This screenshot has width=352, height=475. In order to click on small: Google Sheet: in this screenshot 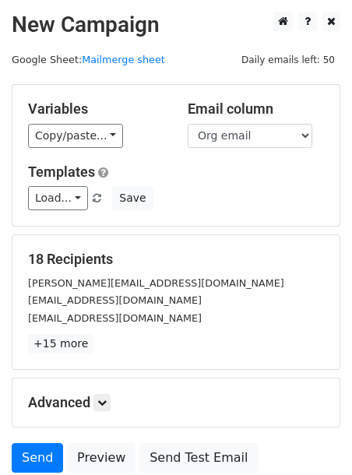, I will do `click(88, 59)`.